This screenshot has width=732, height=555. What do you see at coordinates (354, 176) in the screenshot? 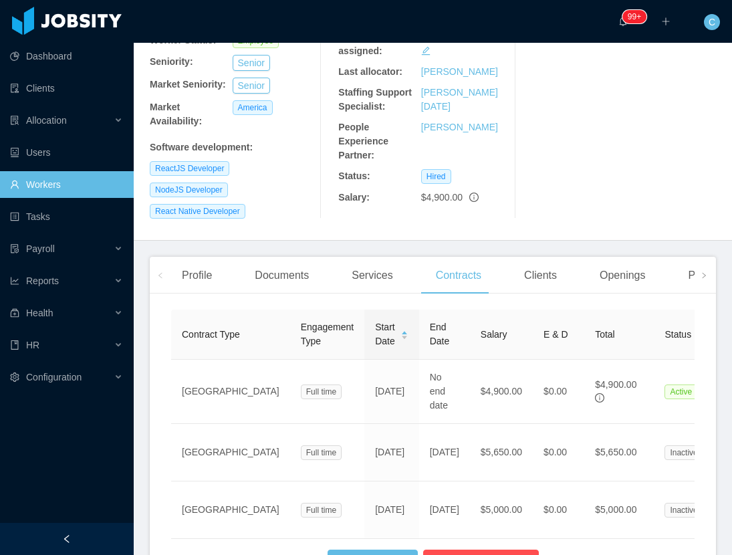
I see `b: Status:` at bounding box center [354, 176].